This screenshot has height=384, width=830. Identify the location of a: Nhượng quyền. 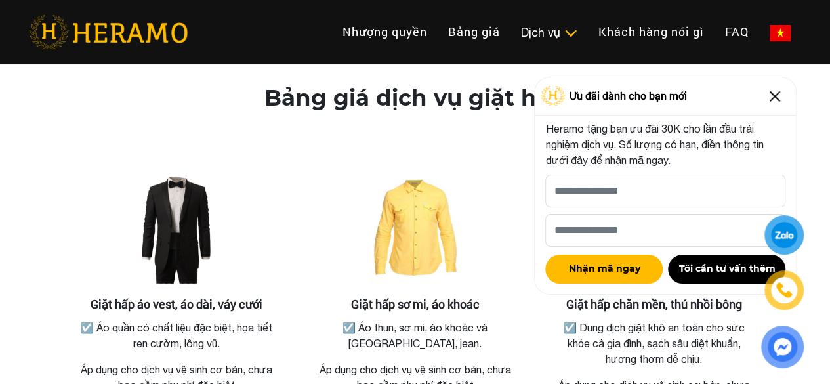
(384, 31).